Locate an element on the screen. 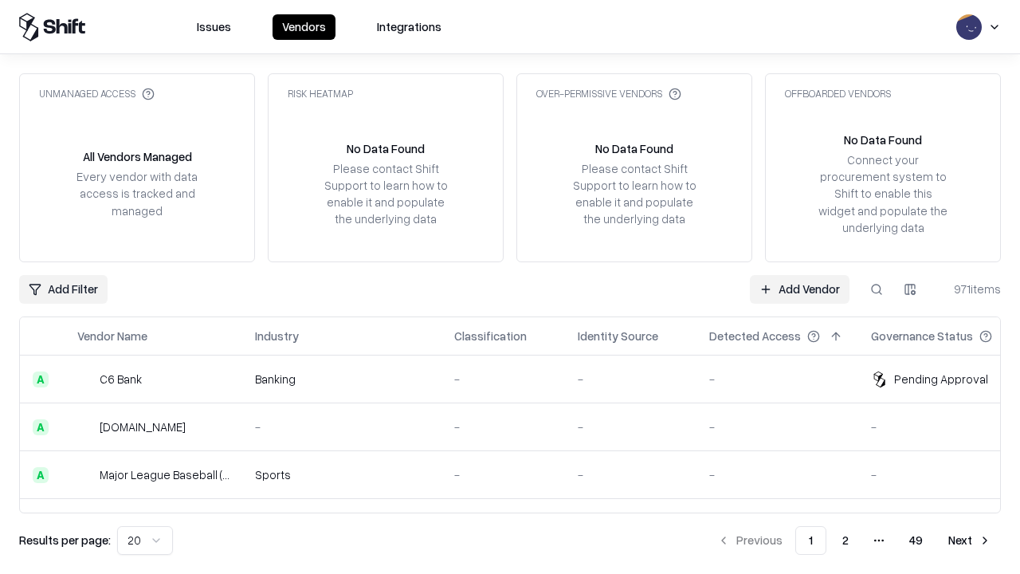 The width and height of the screenshot is (1020, 574). div: Major League Baseball (MLB) is located at coordinates (164, 474).